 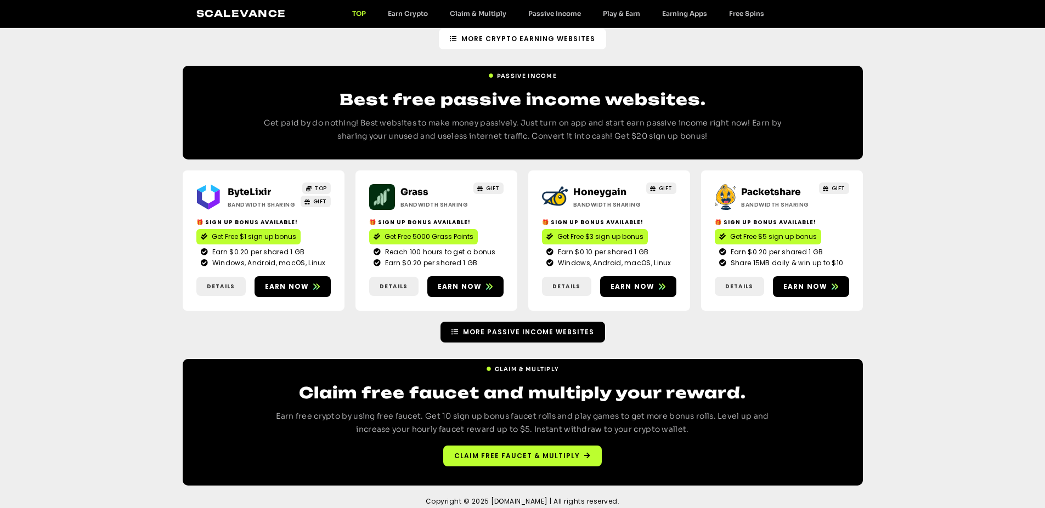 I want to click on p: Get paid by do nothing! Best websites to make money passively. Just turn on app and start earn pa..., so click(x=523, y=130).